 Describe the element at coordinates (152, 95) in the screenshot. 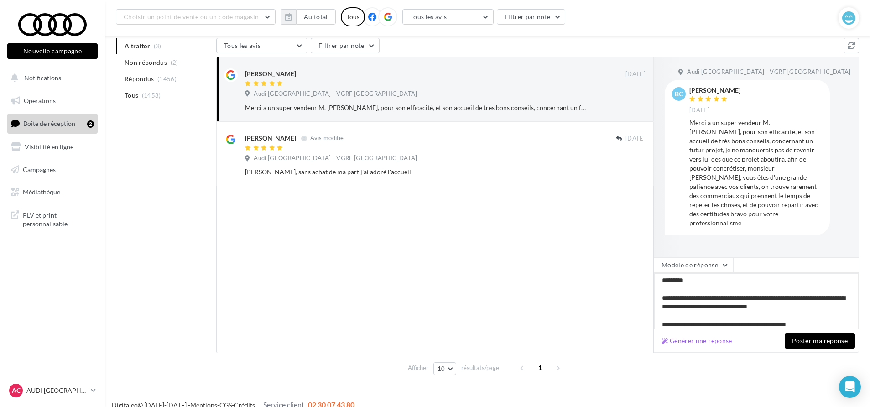

I see `span: (1458)` at that location.